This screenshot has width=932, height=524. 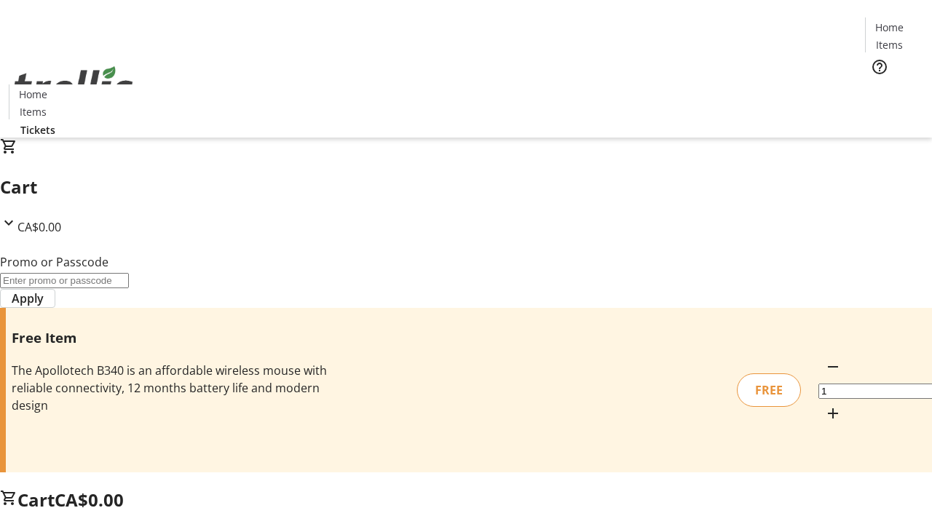 I want to click on div: The Apollotech B340 is an affordable wireless mouse with reliable connectivity, 12 months battery..., so click(x=170, y=388).